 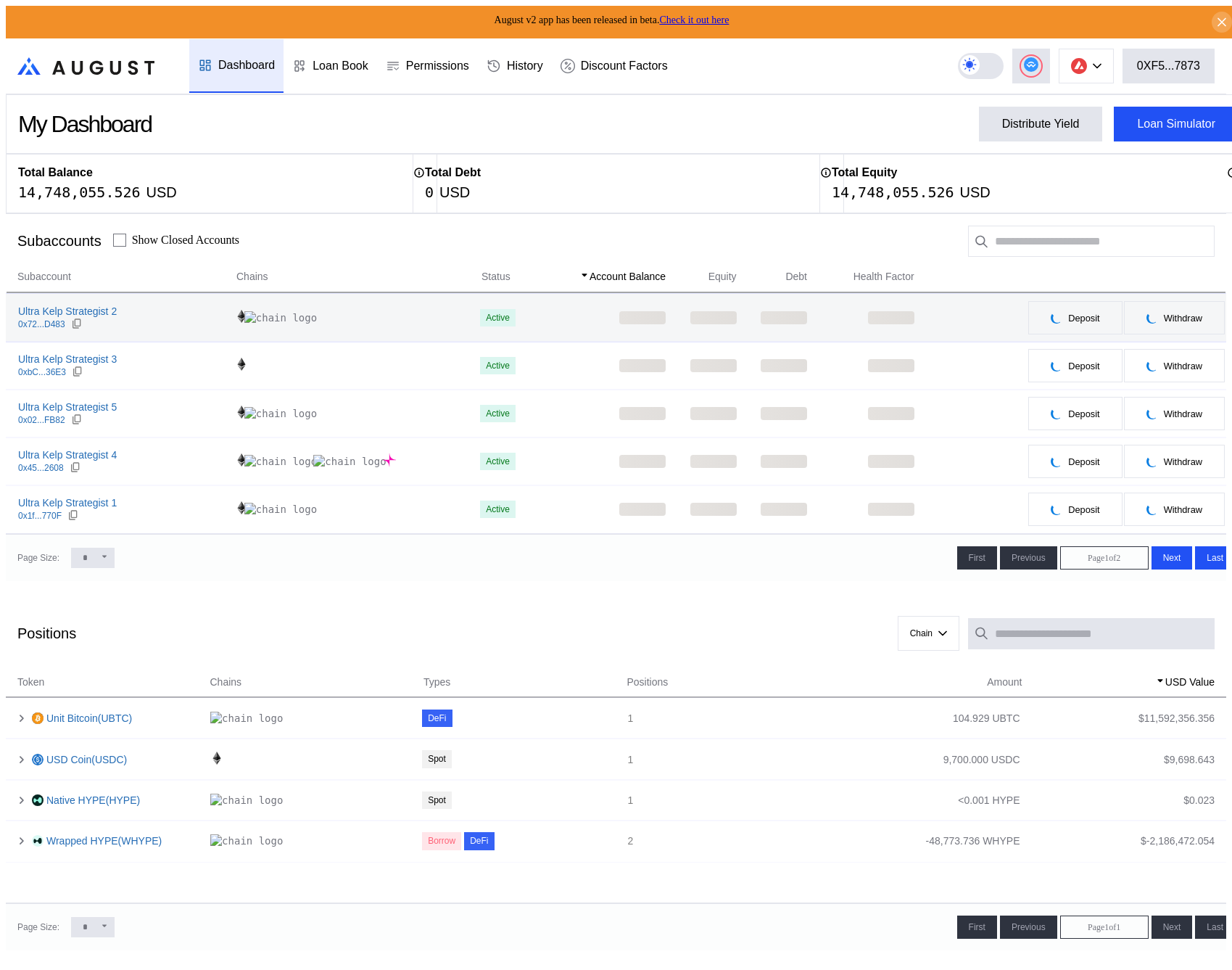 I want to click on button: 0XF5...7873, so click(x=1168, y=66).